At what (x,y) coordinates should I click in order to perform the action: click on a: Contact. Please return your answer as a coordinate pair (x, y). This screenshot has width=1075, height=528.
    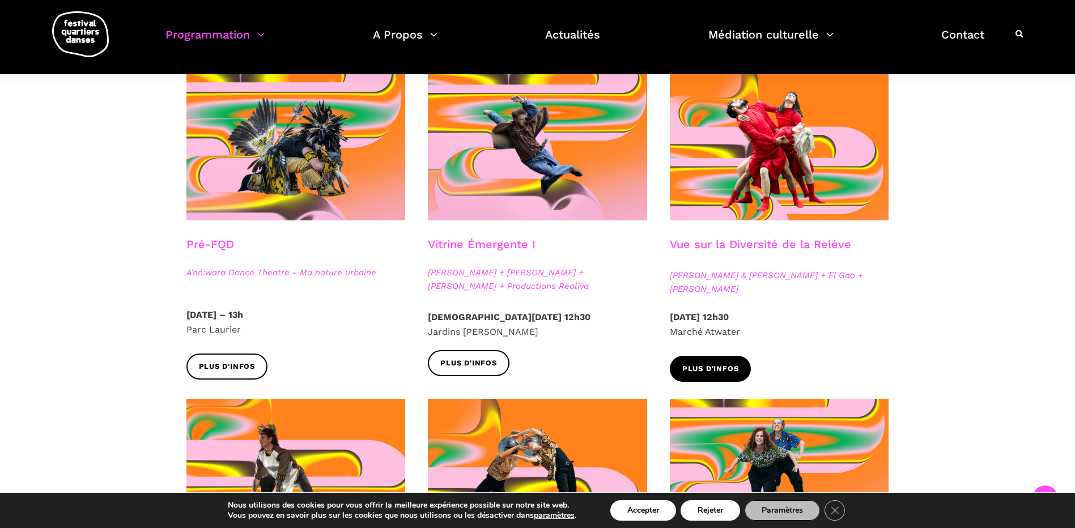
    Looking at the image, I should click on (963, 41).